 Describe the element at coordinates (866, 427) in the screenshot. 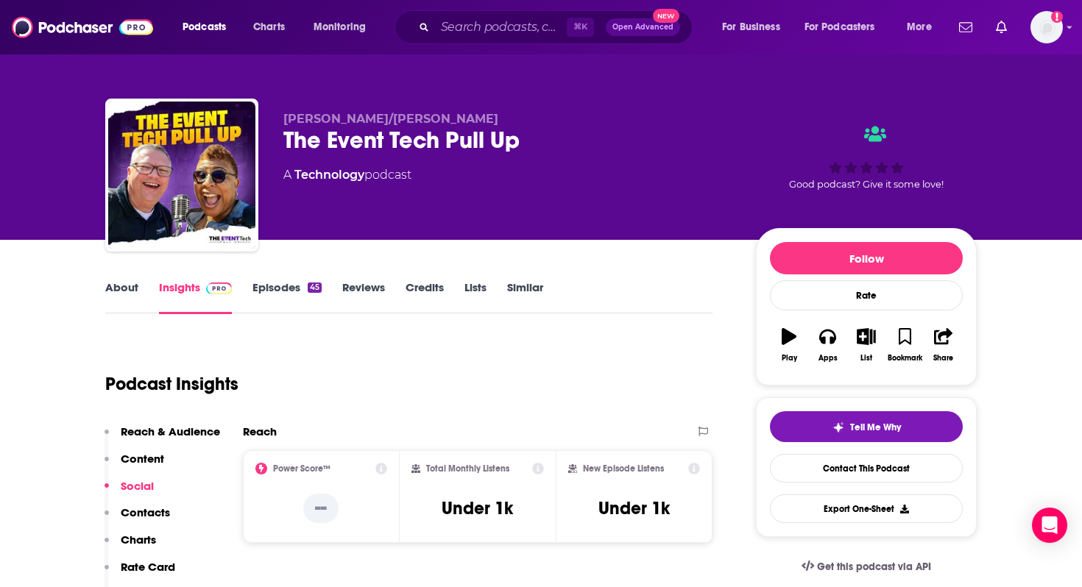

I see `button: tell me why sparkleTell Me Why` at that location.